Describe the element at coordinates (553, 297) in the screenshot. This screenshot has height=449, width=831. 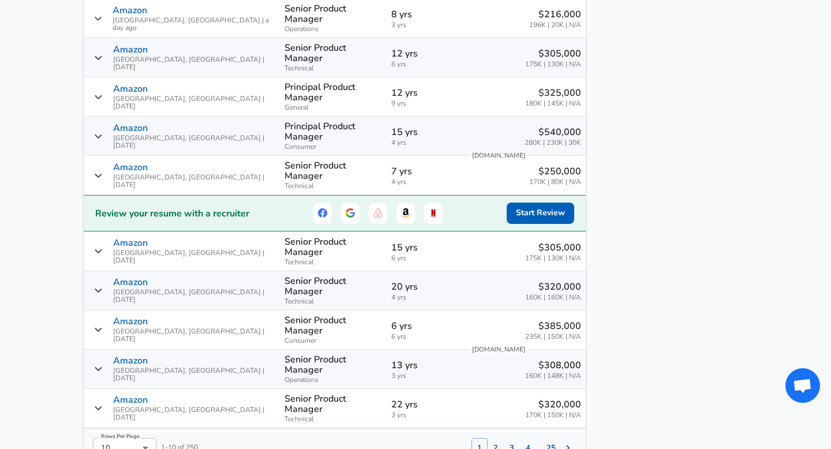
I see `span: 160K | 160K | N/A` at that location.